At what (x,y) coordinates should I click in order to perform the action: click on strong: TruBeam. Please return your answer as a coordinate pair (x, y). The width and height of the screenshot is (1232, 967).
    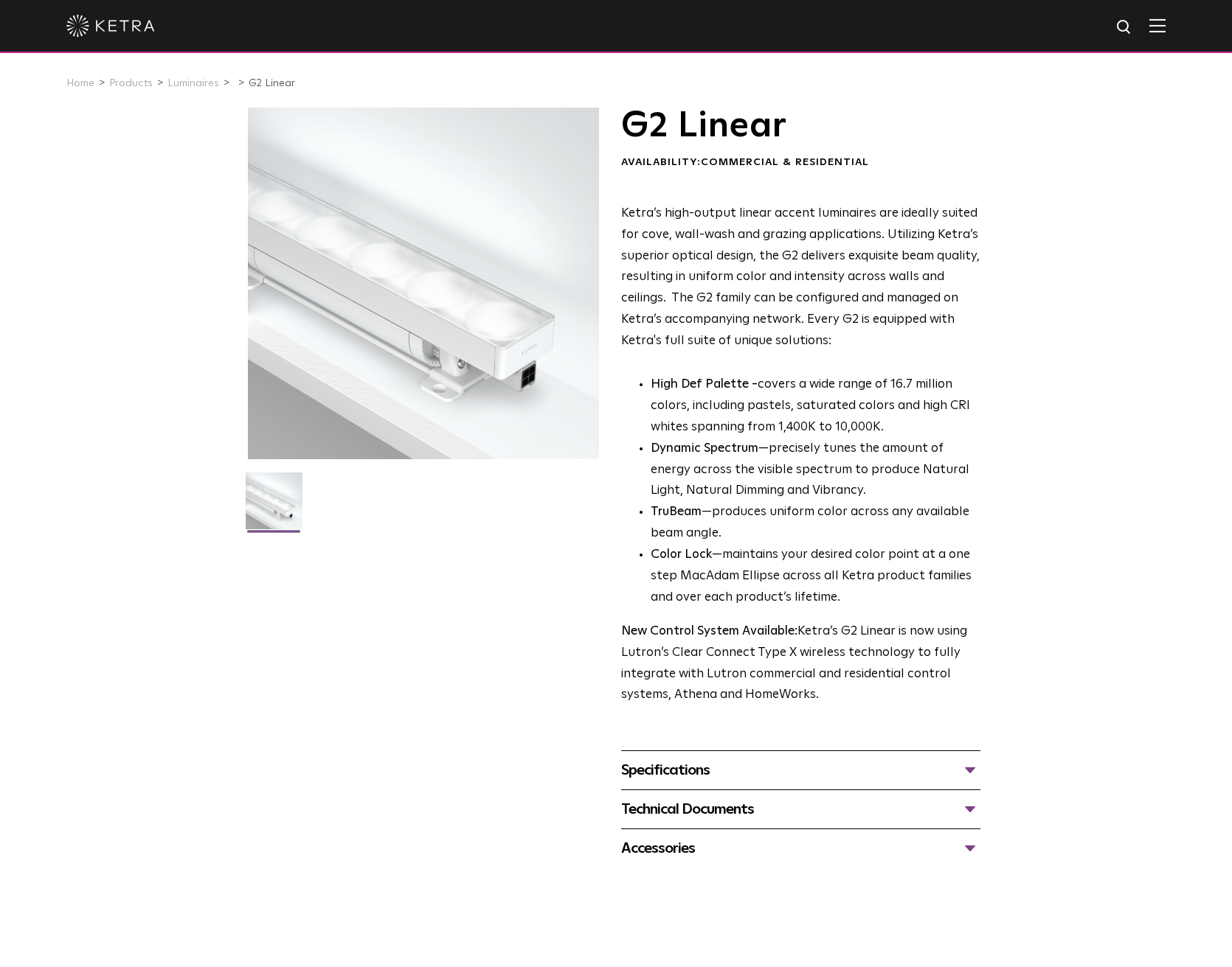
    Looking at the image, I should click on (675, 512).